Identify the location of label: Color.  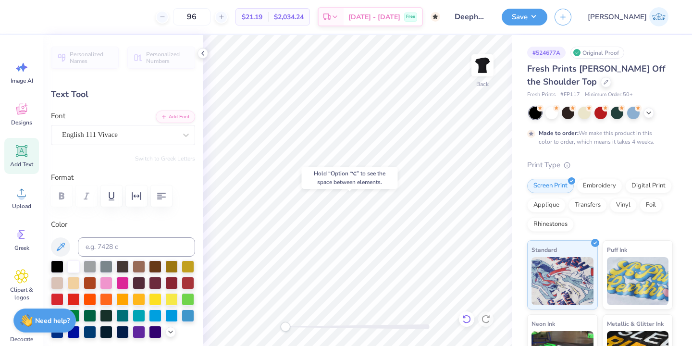
(123, 224).